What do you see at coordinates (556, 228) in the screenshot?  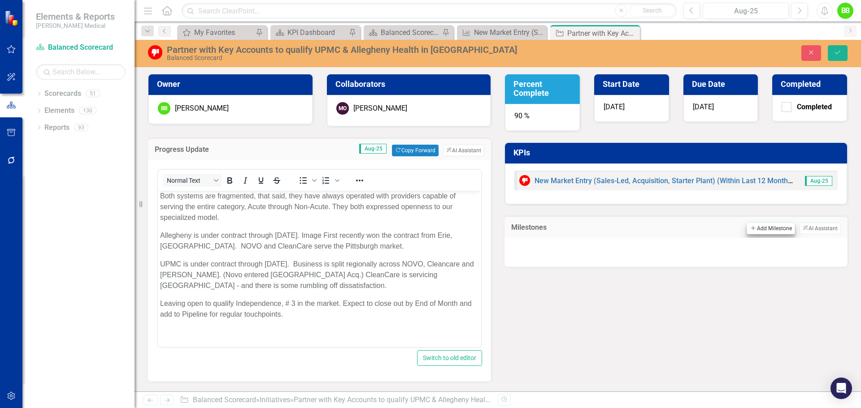 I see `h3: Milestones` at bounding box center [556, 228].